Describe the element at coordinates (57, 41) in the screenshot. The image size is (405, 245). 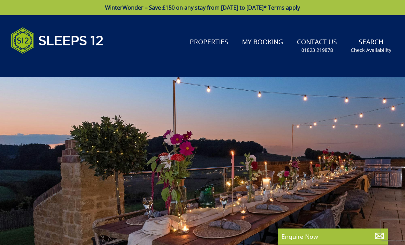
I see `img: Sleeps 12` at that location.